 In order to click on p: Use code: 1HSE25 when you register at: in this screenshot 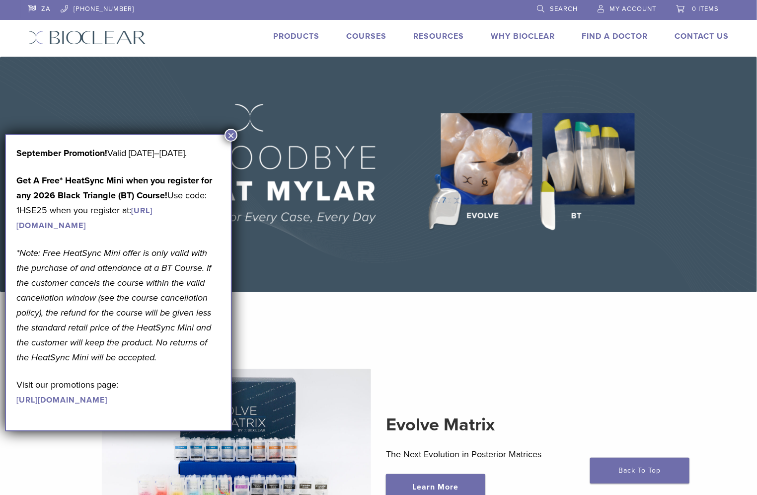, I will do `click(118, 203)`.